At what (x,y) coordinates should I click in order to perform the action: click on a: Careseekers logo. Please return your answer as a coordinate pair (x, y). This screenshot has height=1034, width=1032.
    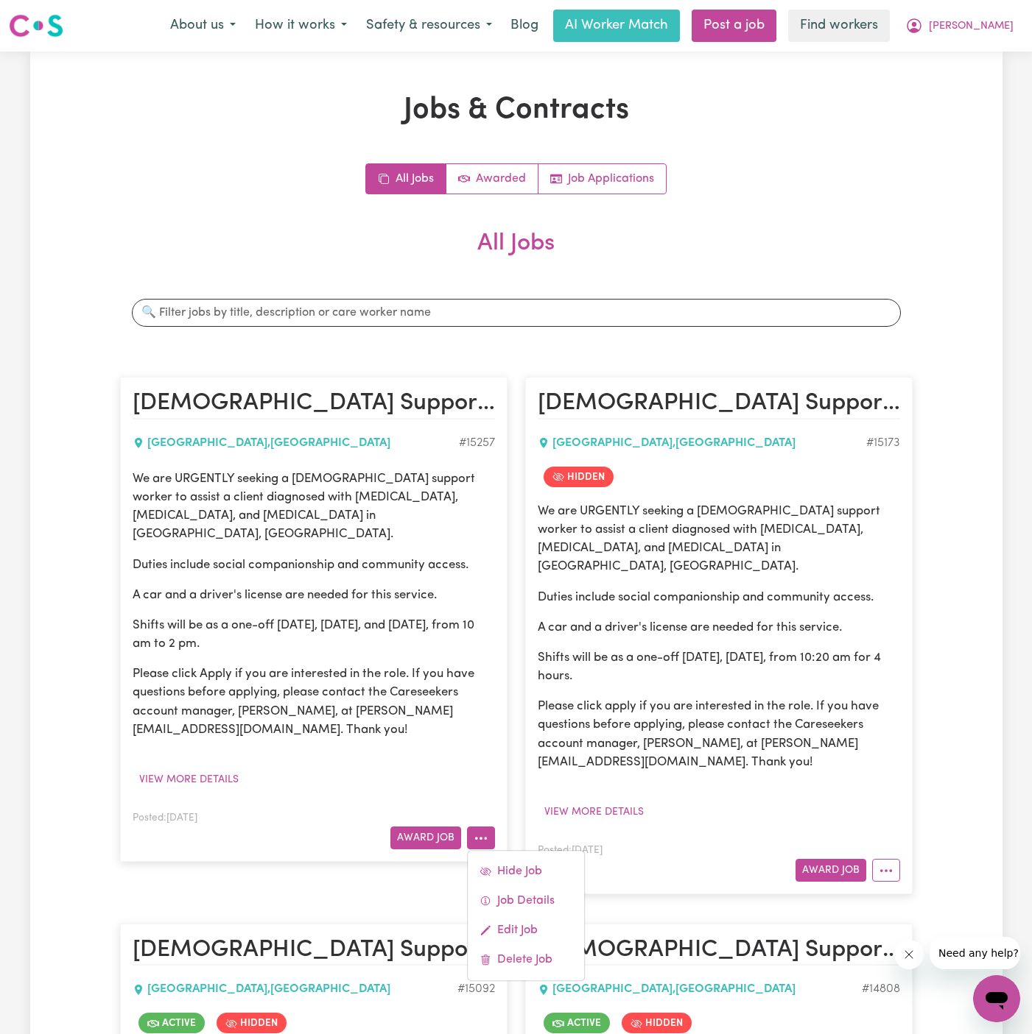
    Looking at the image, I should click on (36, 26).